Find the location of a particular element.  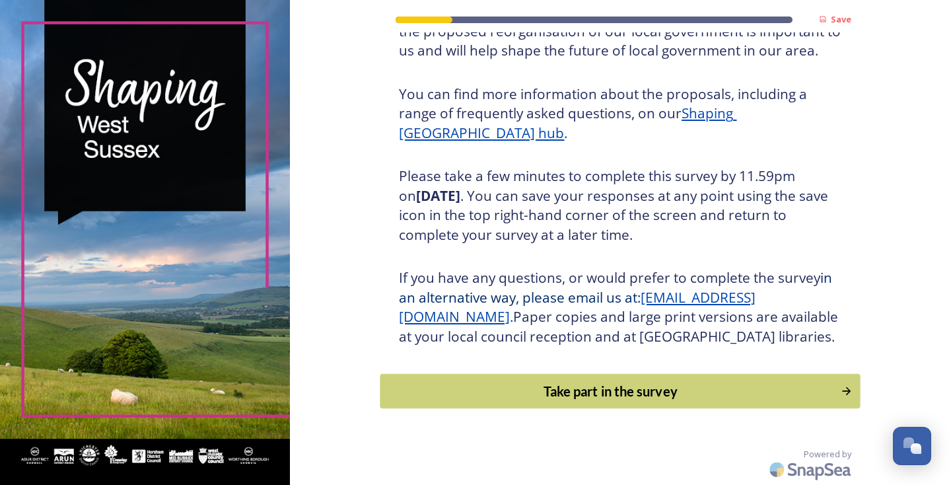

span: Powered by is located at coordinates (827, 454).